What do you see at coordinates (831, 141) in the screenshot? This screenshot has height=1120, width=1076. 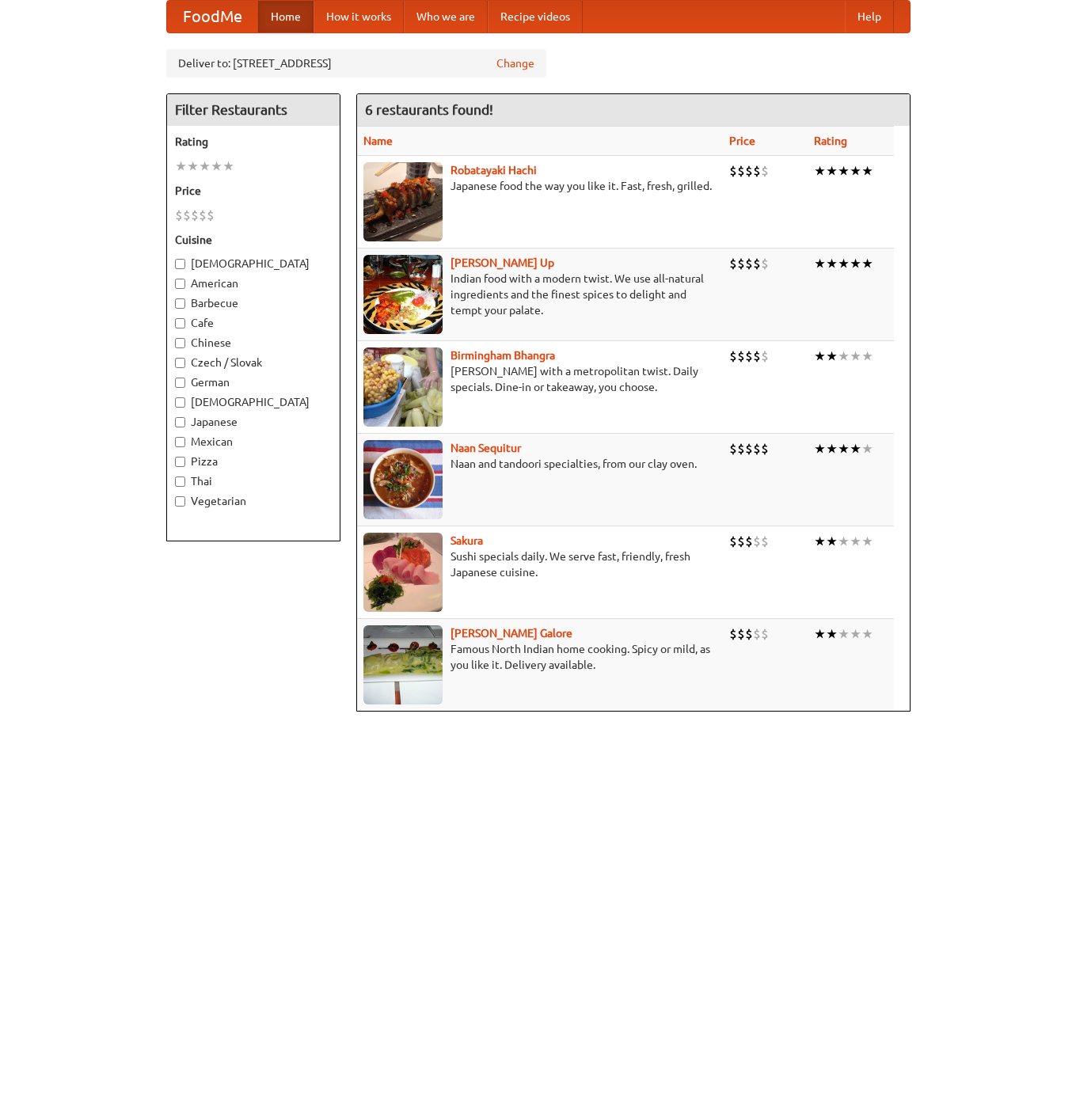 I see `a: Rating` at bounding box center [831, 141].